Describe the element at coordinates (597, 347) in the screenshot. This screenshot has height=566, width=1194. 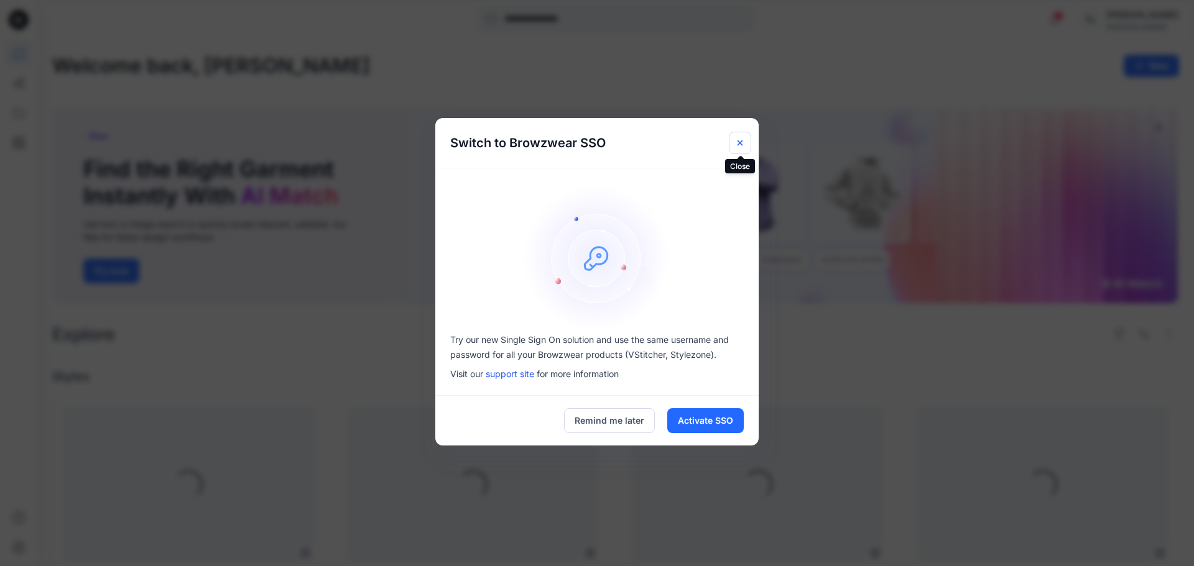
I see `p: Try our new Single Sign On solution and use the same username and password for all your Browzwear...` at that location.